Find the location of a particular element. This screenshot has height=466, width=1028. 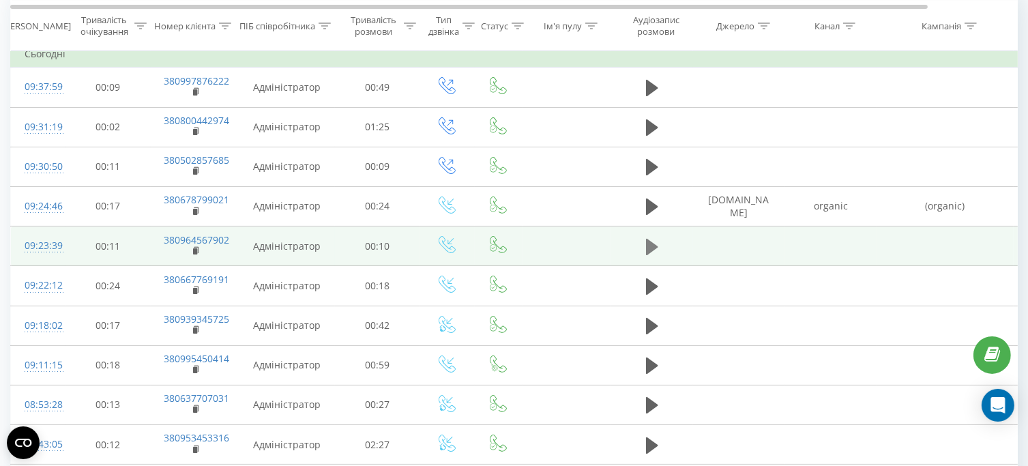

div: 09:30:50 is located at coordinates (38, 166).